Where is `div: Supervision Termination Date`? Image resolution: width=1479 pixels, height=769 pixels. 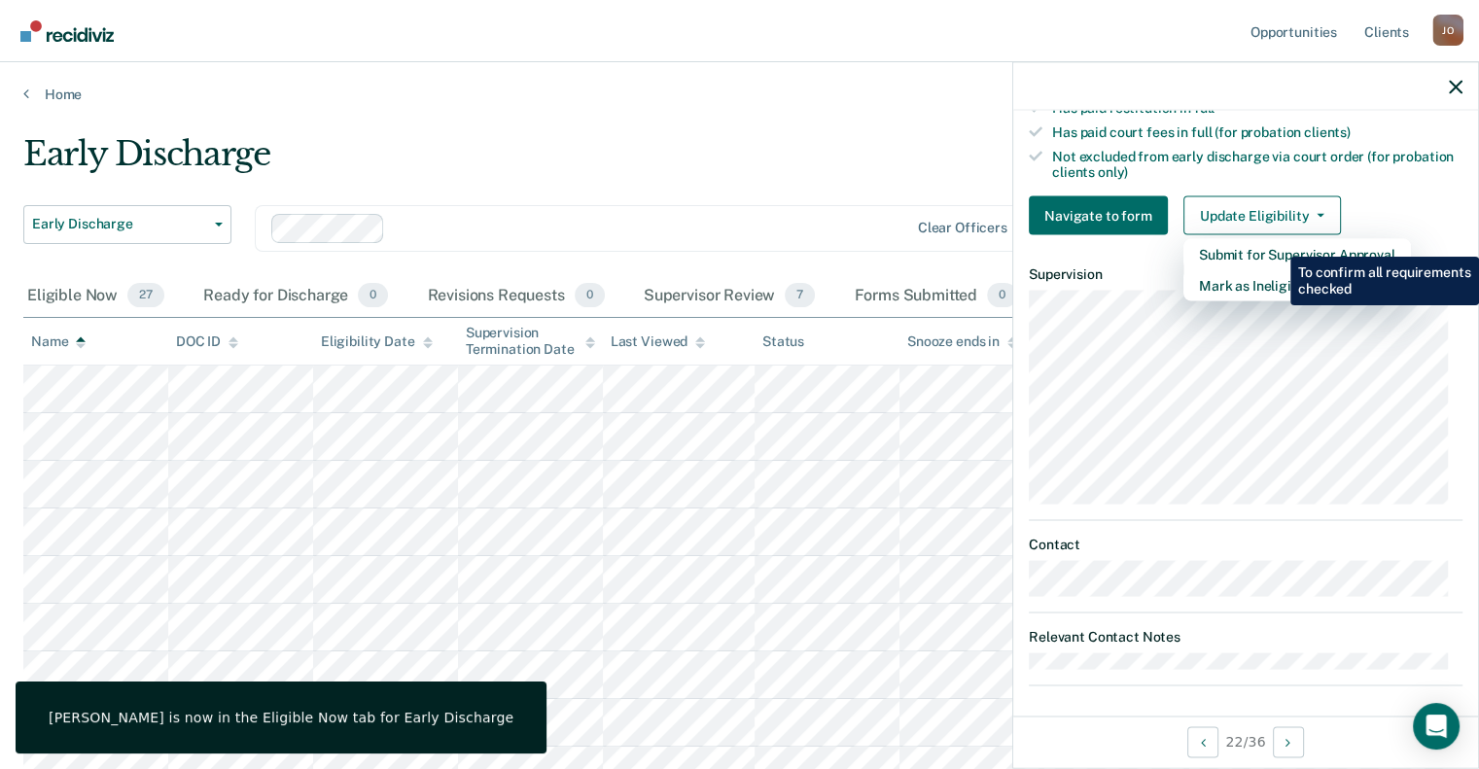
div: Supervision Termination Date is located at coordinates (530, 341).